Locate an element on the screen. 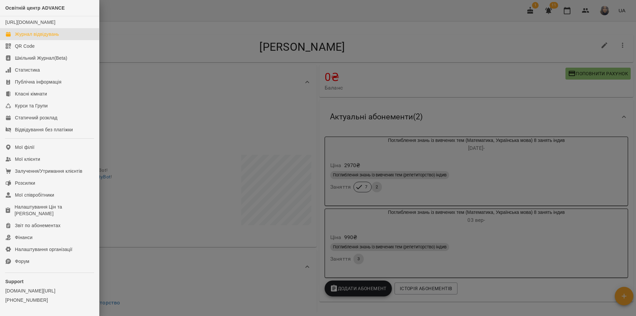  div: Форум is located at coordinates (22, 261).